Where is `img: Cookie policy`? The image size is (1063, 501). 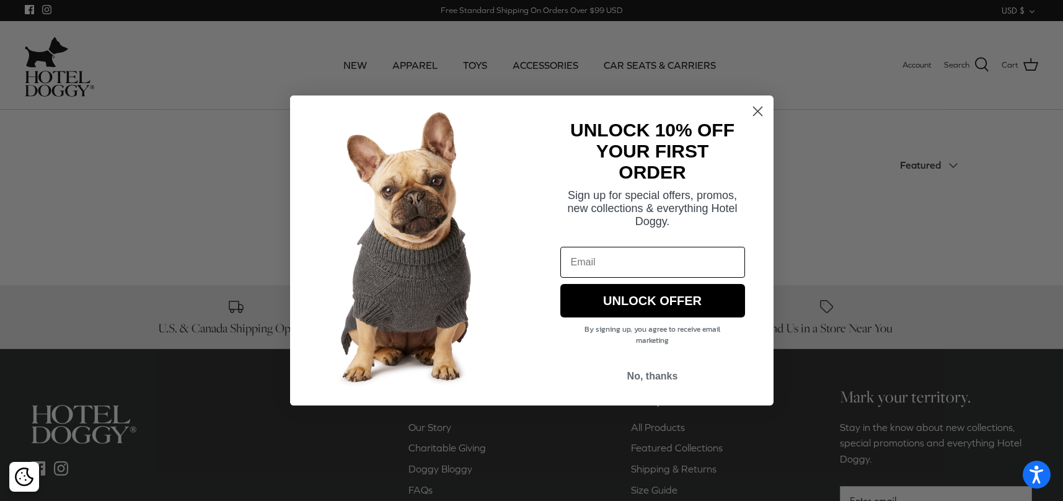
img: Cookie policy is located at coordinates (24, 477).